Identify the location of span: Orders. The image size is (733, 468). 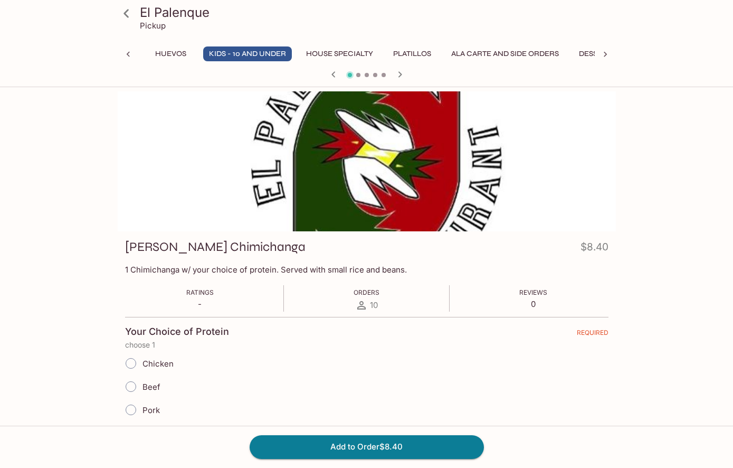
(366, 292).